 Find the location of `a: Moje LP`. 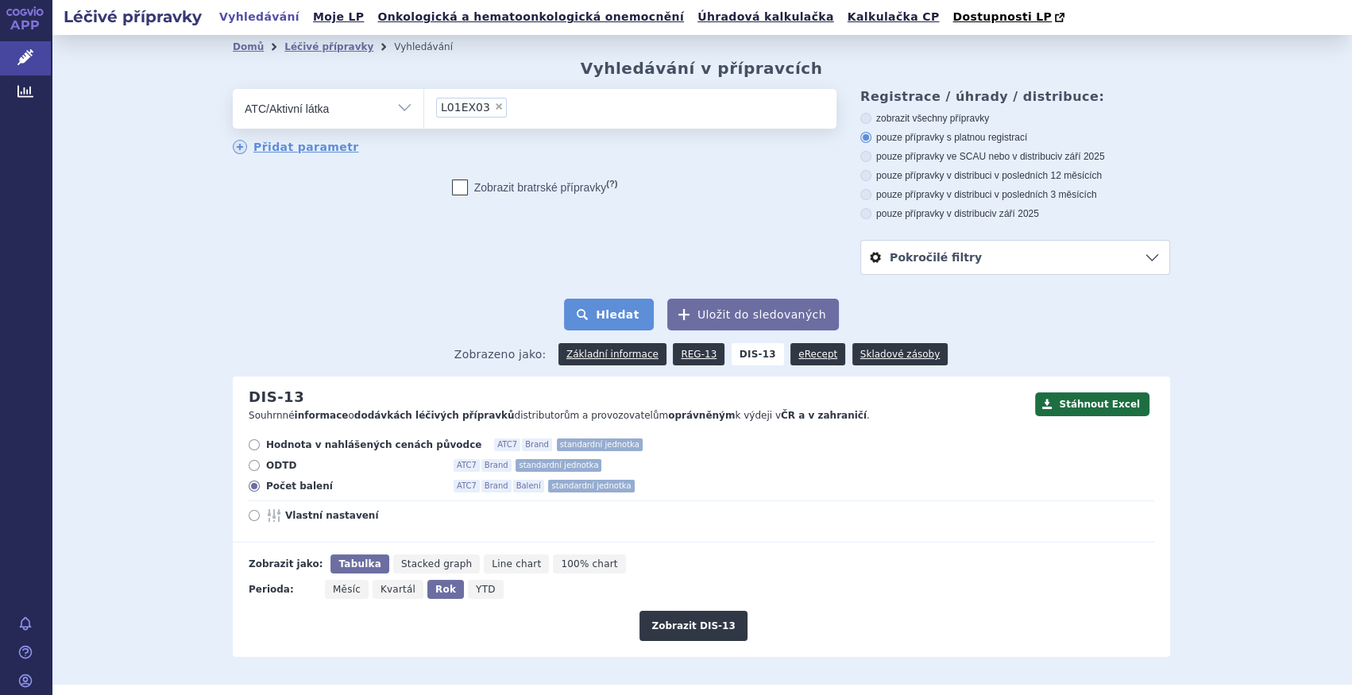

a: Moje LP is located at coordinates (339, 17).